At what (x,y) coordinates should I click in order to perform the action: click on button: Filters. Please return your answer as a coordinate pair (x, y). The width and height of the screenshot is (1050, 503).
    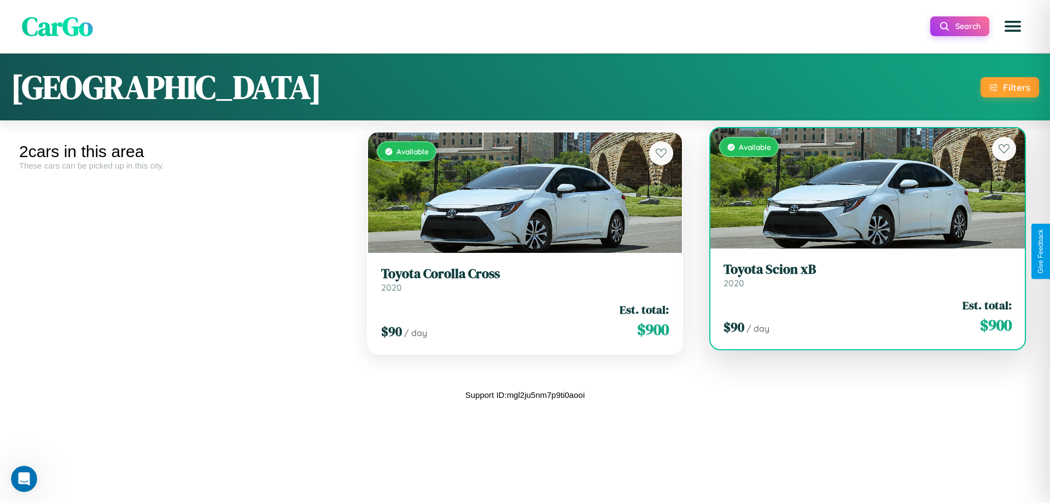
    Looking at the image, I should click on (1010, 87).